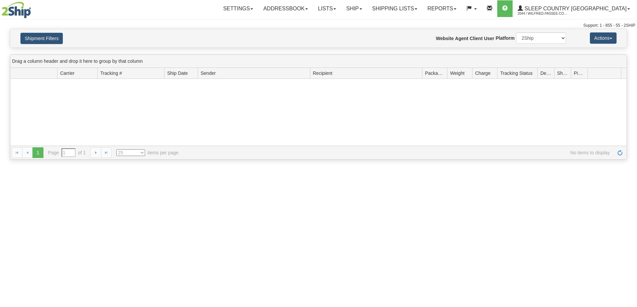 Image resolution: width=637 pixels, height=307 pixels. What do you see at coordinates (177, 73) in the screenshot?
I see `span: Ship Date` at bounding box center [177, 73].